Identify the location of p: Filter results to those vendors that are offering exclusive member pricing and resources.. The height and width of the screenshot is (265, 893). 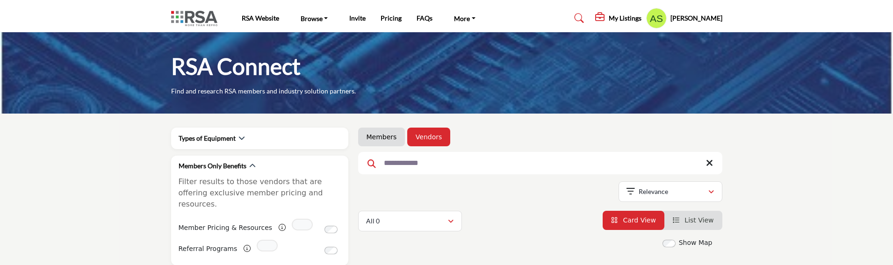
(259, 193).